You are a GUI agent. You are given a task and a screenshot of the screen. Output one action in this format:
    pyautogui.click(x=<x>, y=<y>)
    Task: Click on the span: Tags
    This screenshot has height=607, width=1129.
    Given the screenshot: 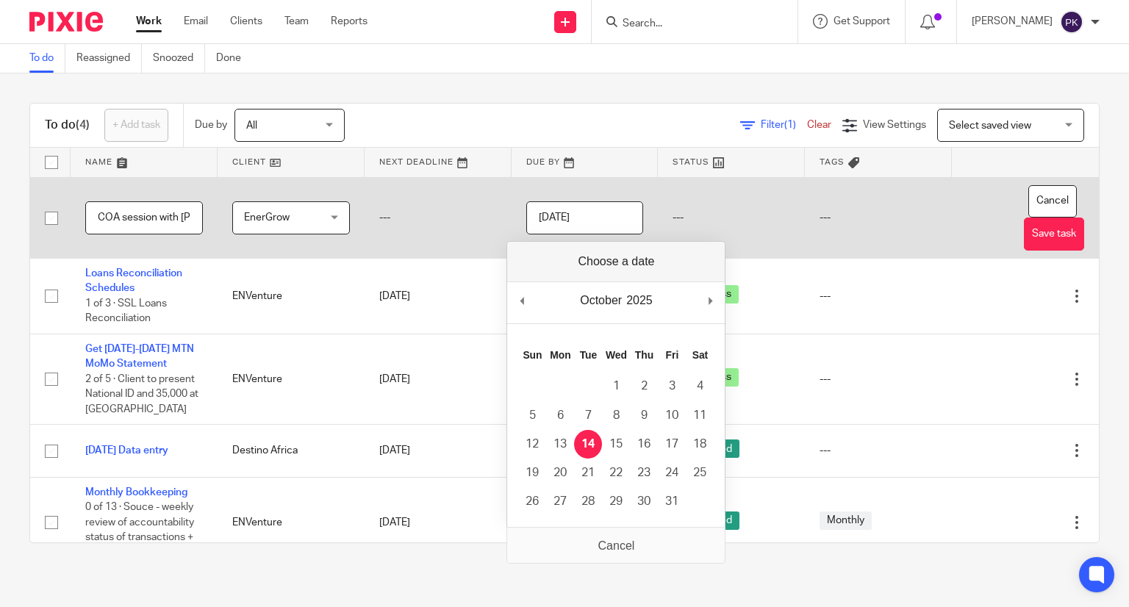 What is the action you would take?
    pyautogui.click(x=832, y=162)
    